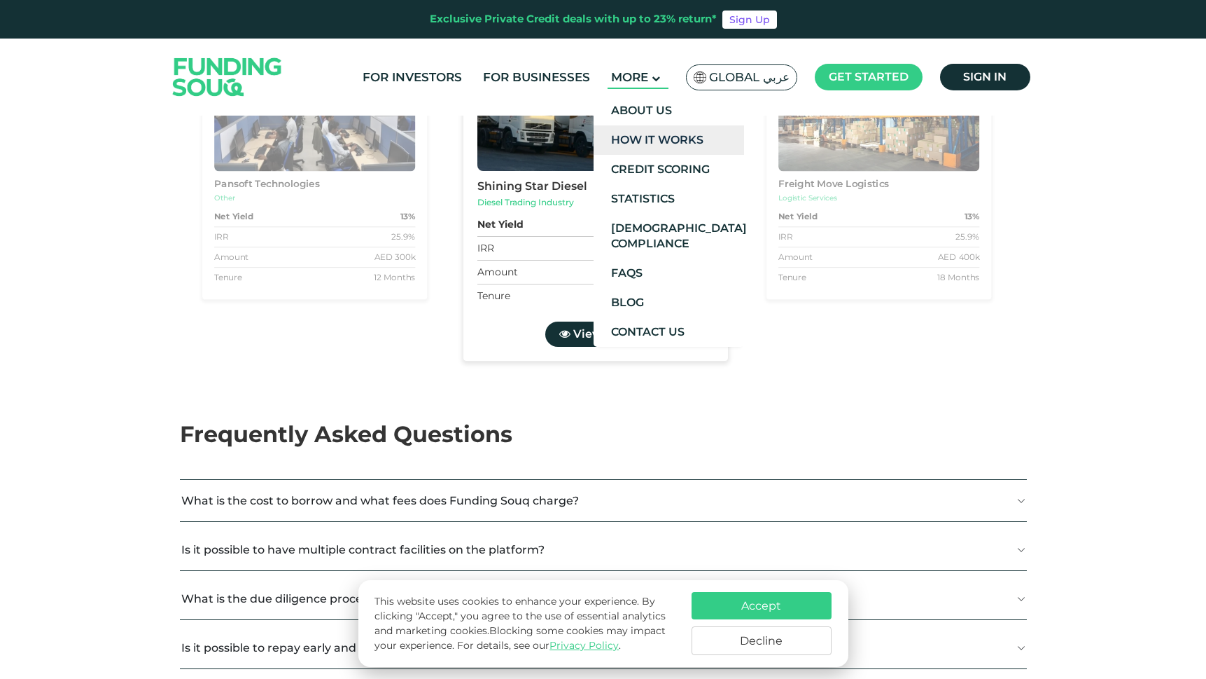 The height and width of the screenshot is (679, 1206). What do you see at coordinates (959, 257) in the screenshot?
I see `div: AED 400k` at bounding box center [959, 257].